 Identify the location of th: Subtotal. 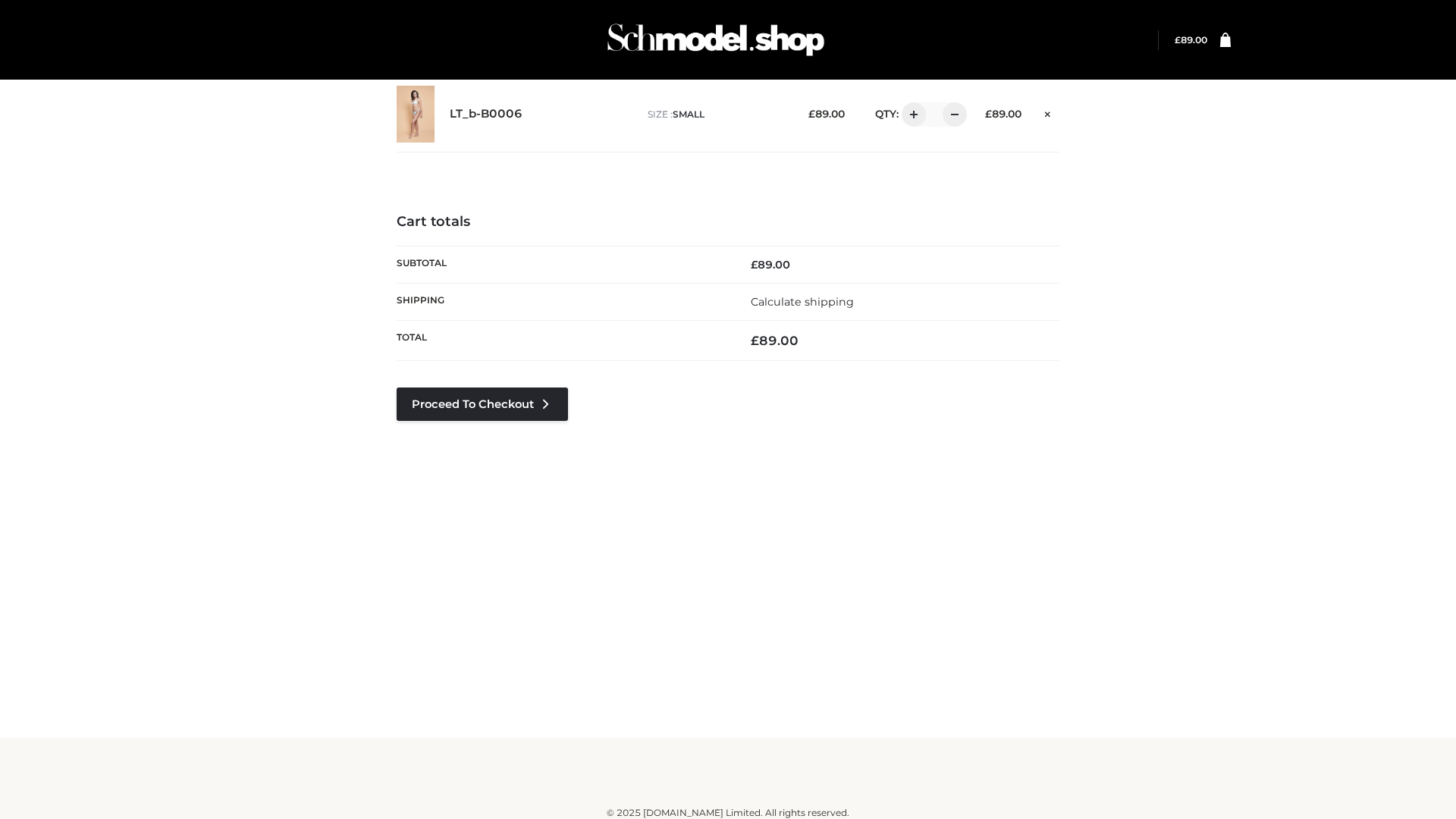
(562, 264).